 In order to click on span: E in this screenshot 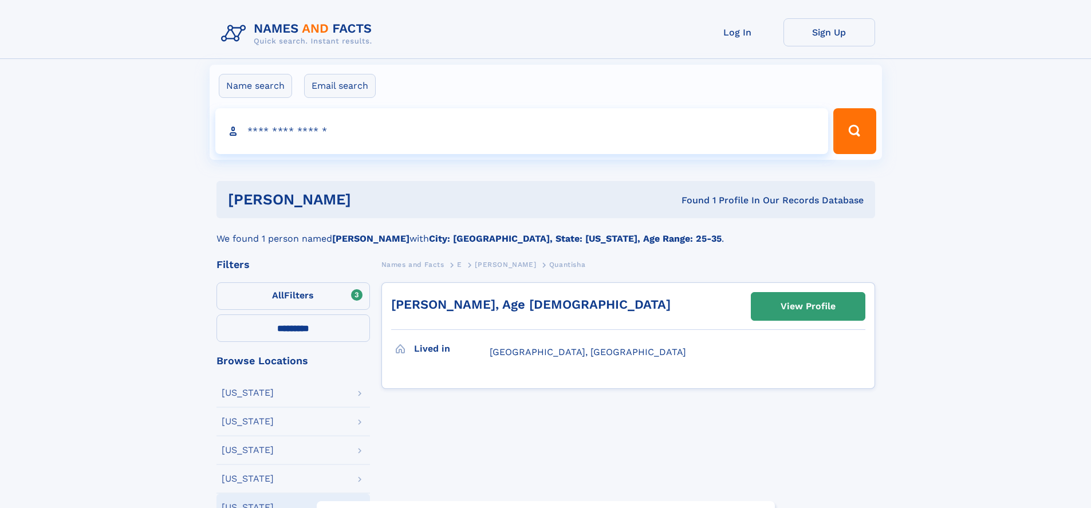, I will do `click(459, 265)`.